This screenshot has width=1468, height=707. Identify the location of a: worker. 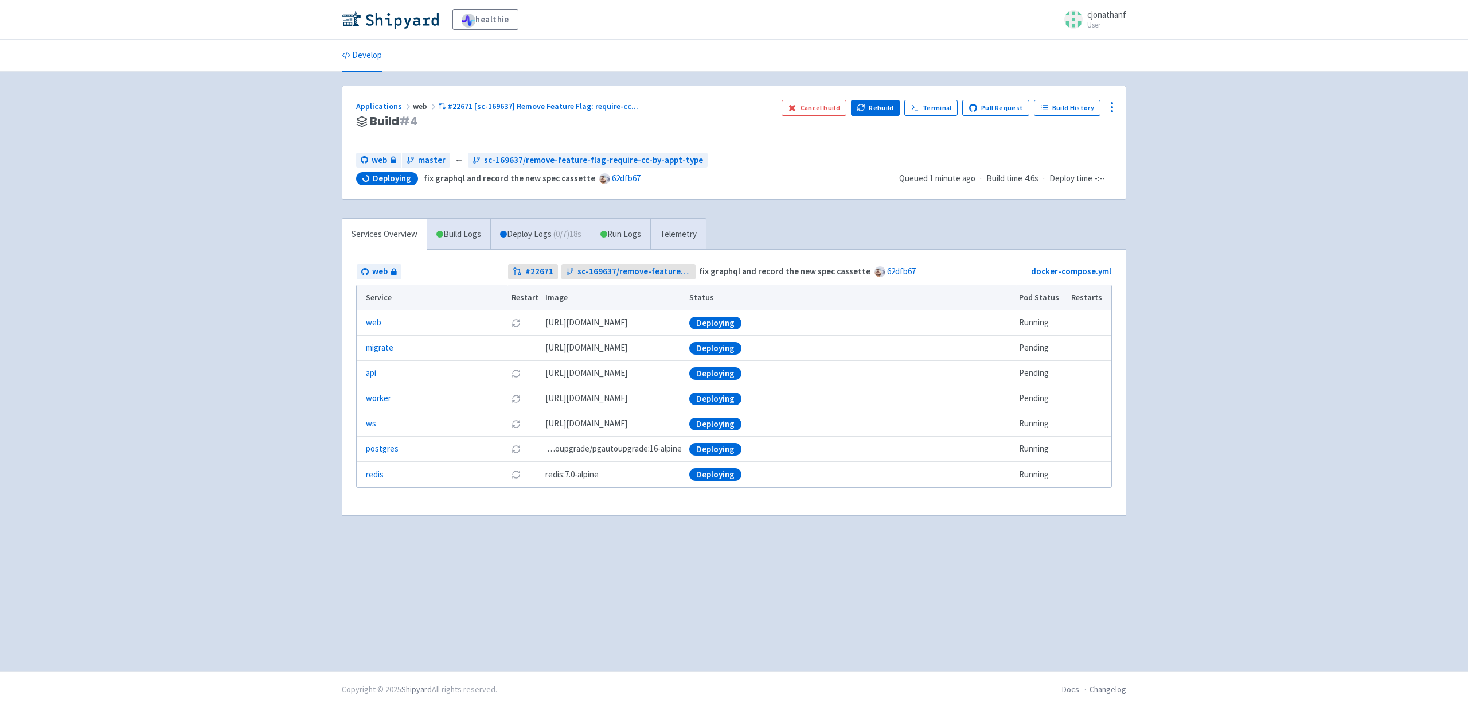
(378, 398).